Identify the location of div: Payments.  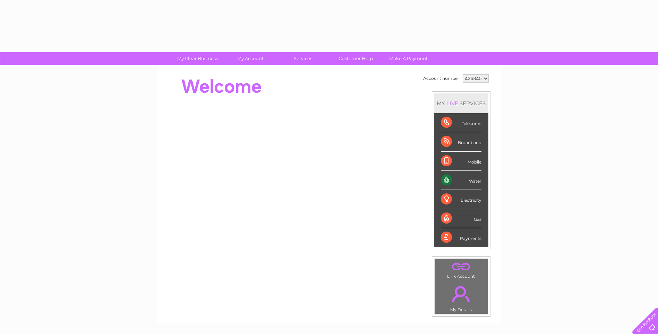
(461, 237).